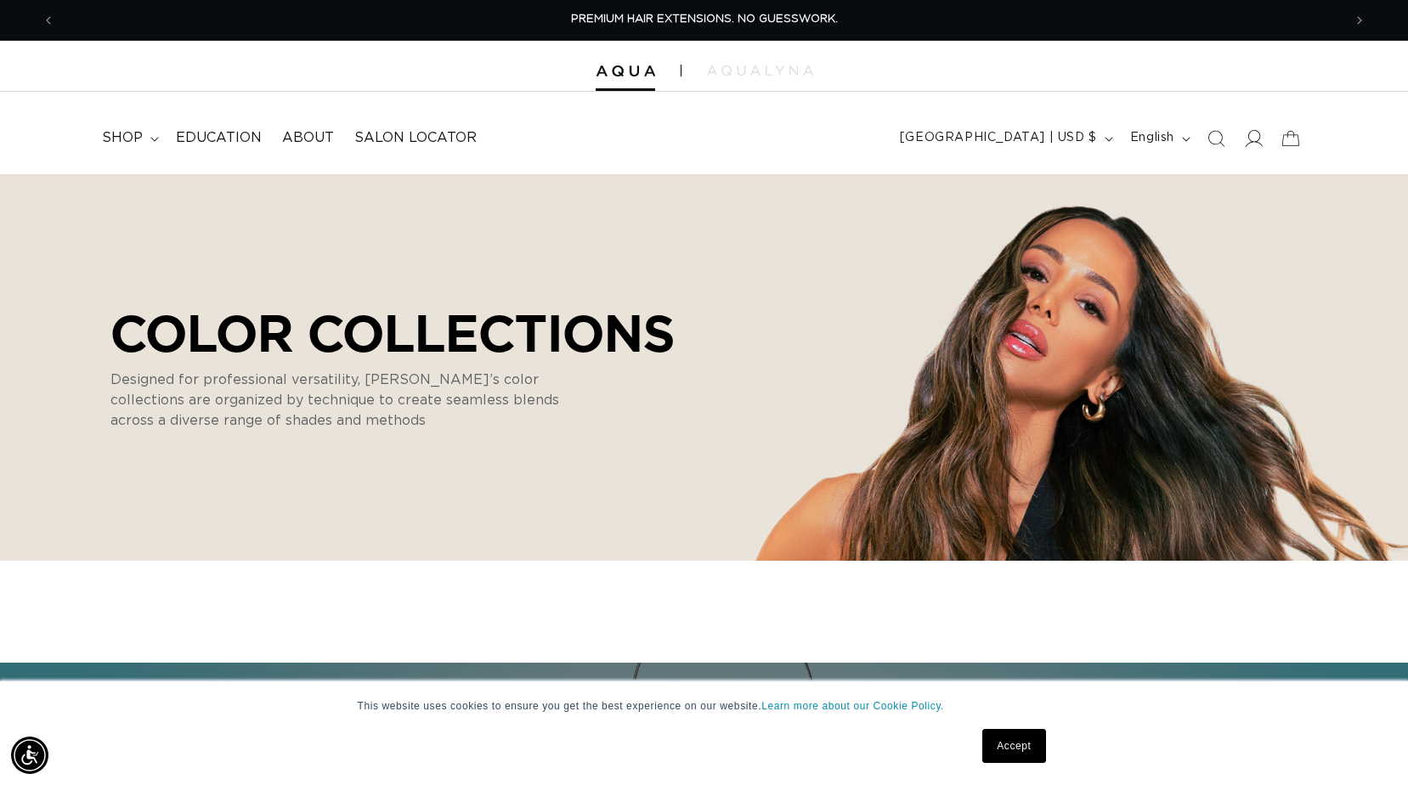  I want to click on p: This website uses cookies to ensure you get the best experience on our website., so click(705, 706).